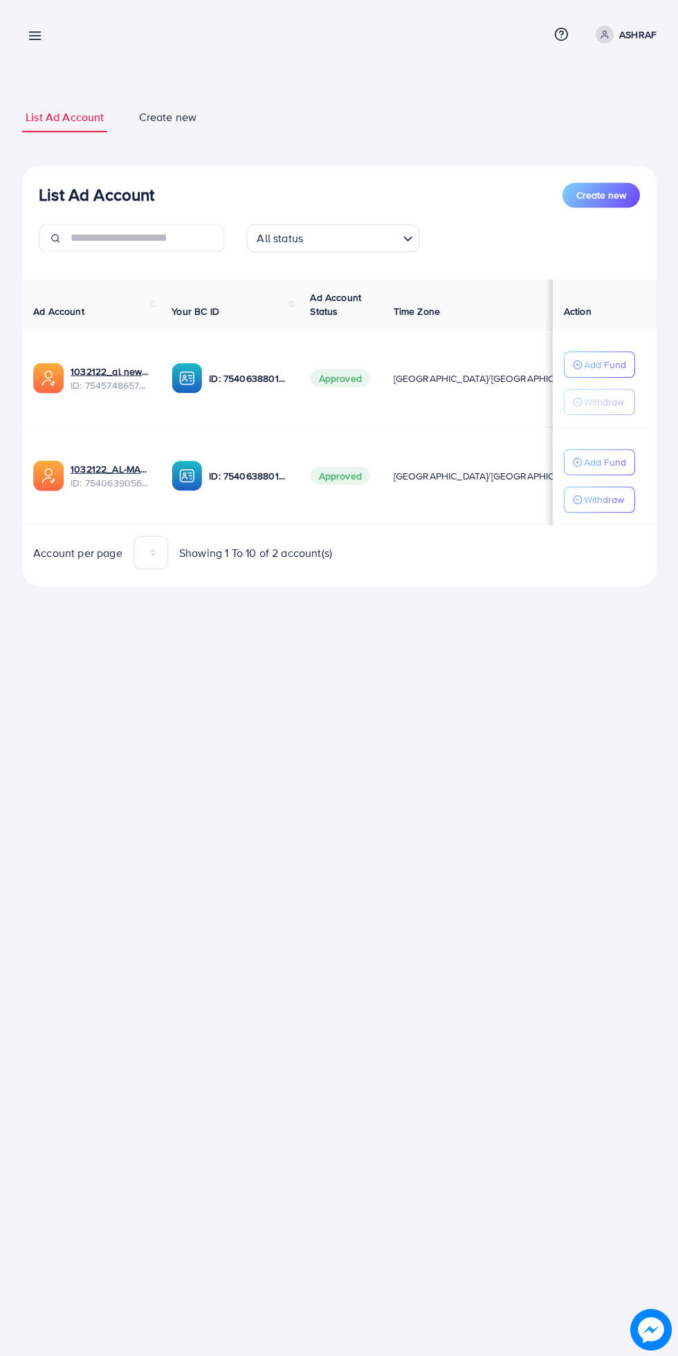 The width and height of the screenshot is (678, 1356). Describe the element at coordinates (59, 311) in the screenshot. I see `span: Ad Account` at that location.